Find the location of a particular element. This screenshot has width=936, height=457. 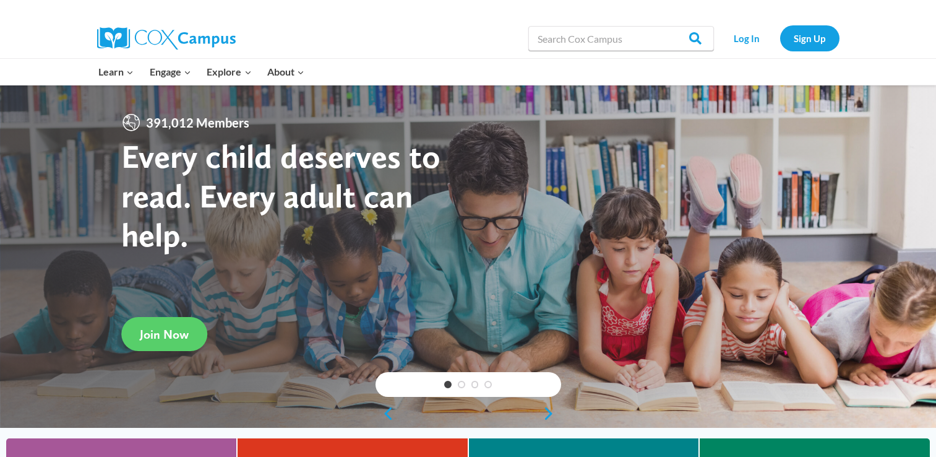

a: 1 is located at coordinates (448, 384).